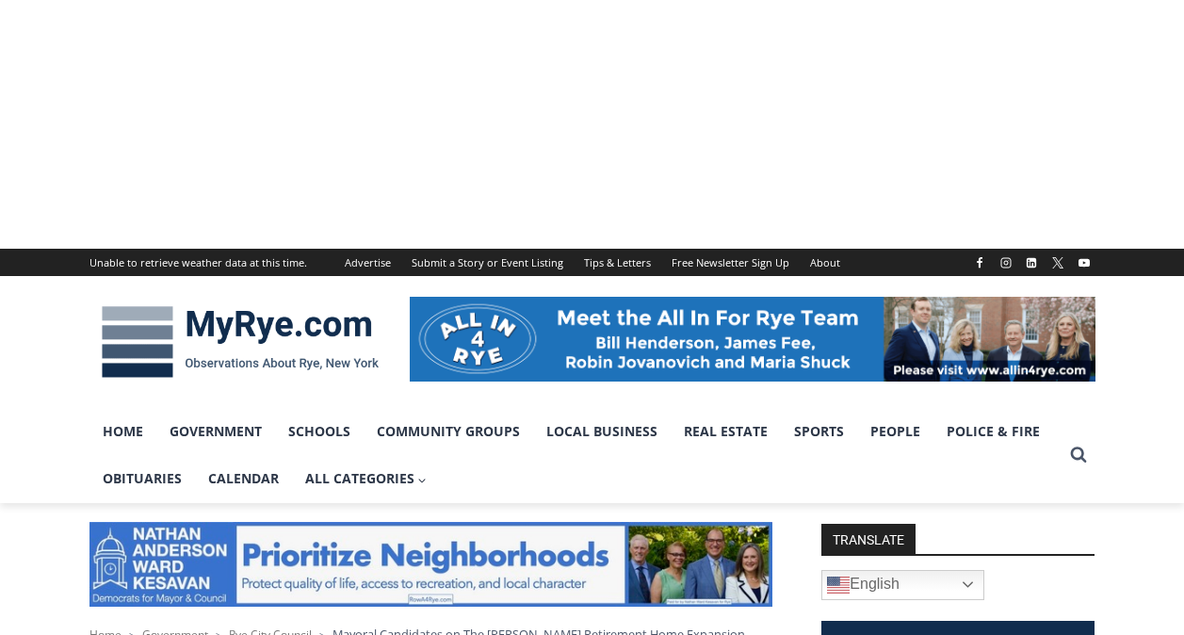 This screenshot has width=1184, height=635. What do you see at coordinates (240, 342) in the screenshot?
I see `img: MyRye.com` at bounding box center [240, 342].